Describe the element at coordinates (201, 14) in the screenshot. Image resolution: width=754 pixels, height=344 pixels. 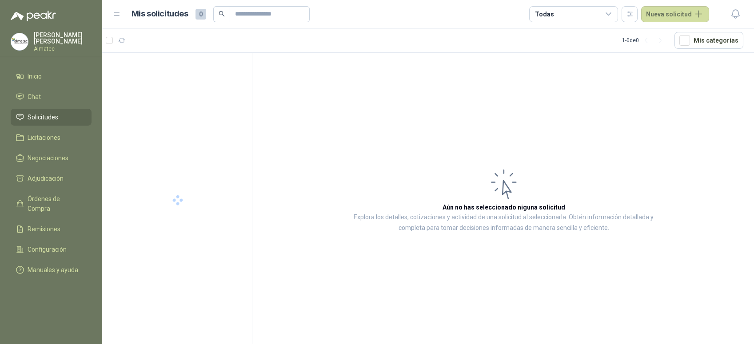
I see `span: 0` at that location.